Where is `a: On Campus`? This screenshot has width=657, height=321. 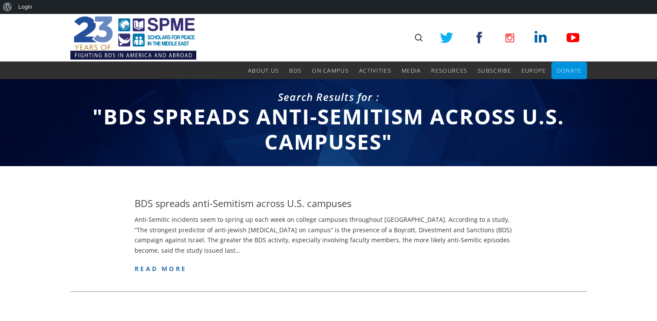
a: On Campus is located at coordinates (330, 70).